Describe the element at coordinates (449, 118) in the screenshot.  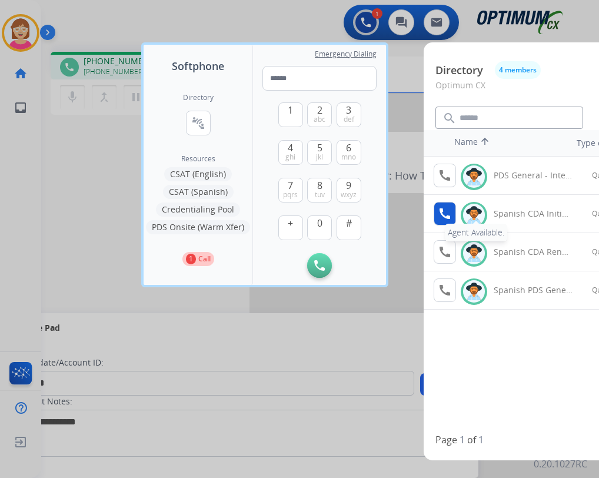
I see `mat-icon: search` at that location.